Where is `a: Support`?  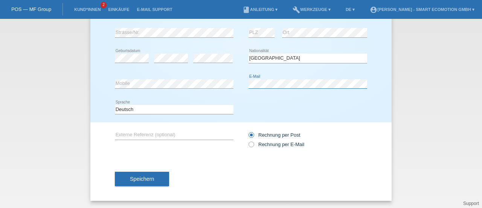
a: Support is located at coordinates (471, 203).